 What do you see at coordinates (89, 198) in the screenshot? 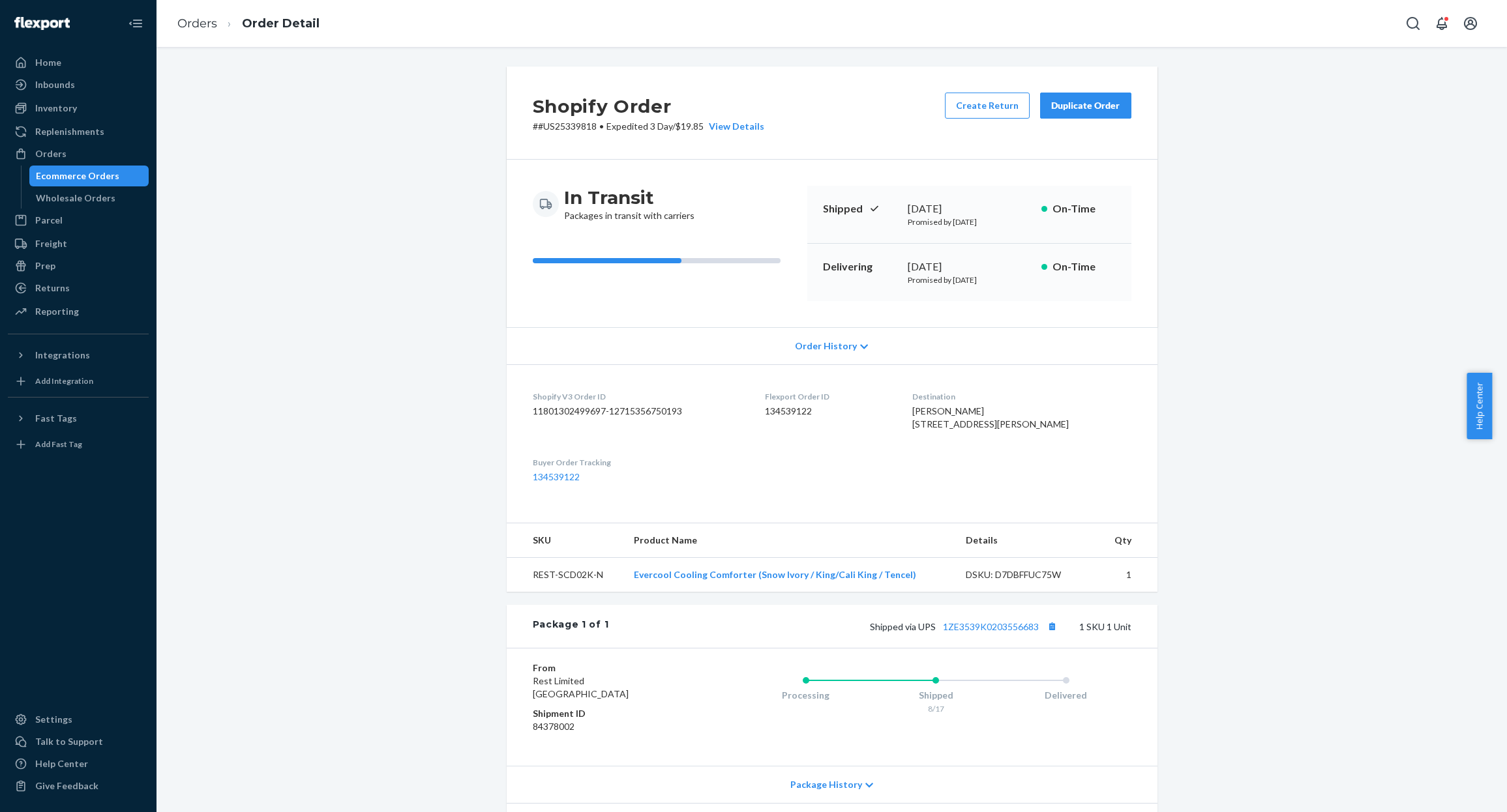
I see `a: Wholesale Orders` at bounding box center [89, 198].